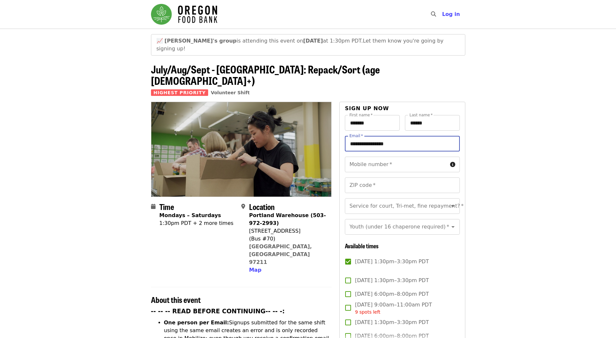  I want to click on img: July/Aug/Sept - Portland: Repack/Sort (age 8+) organized by Oregon Food Bank, so click(241, 149).